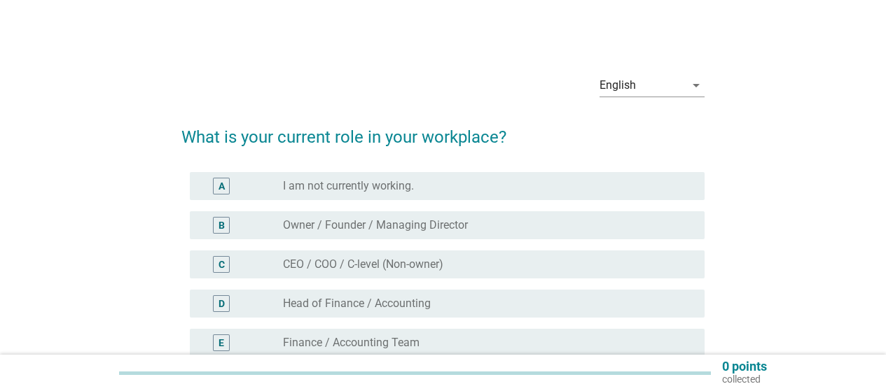 Image resolution: width=886 pixels, height=391 pixels. I want to click on div: A, so click(221, 186).